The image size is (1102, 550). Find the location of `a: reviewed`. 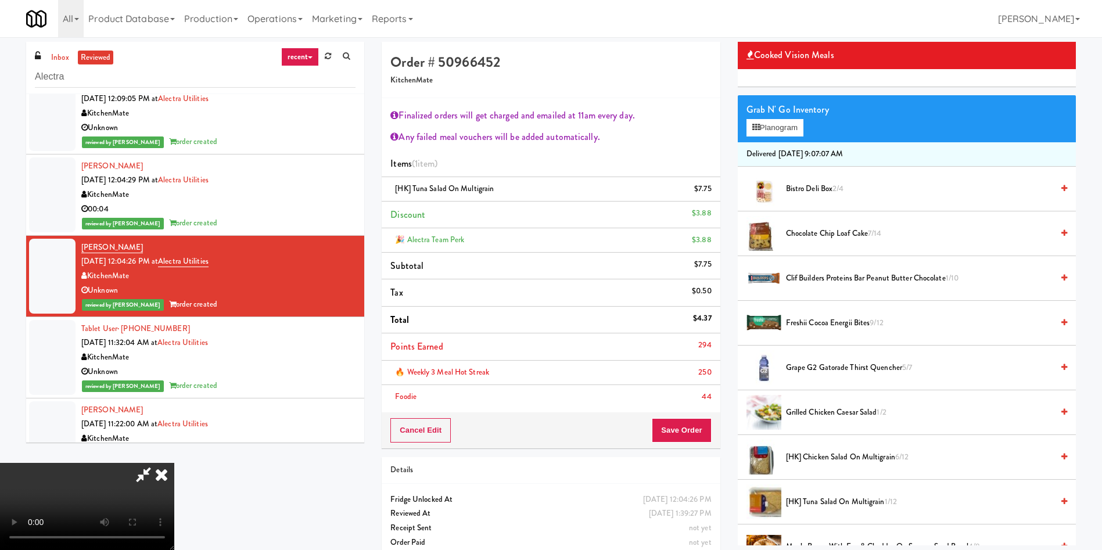

a: reviewed is located at coordinates (96, 58).